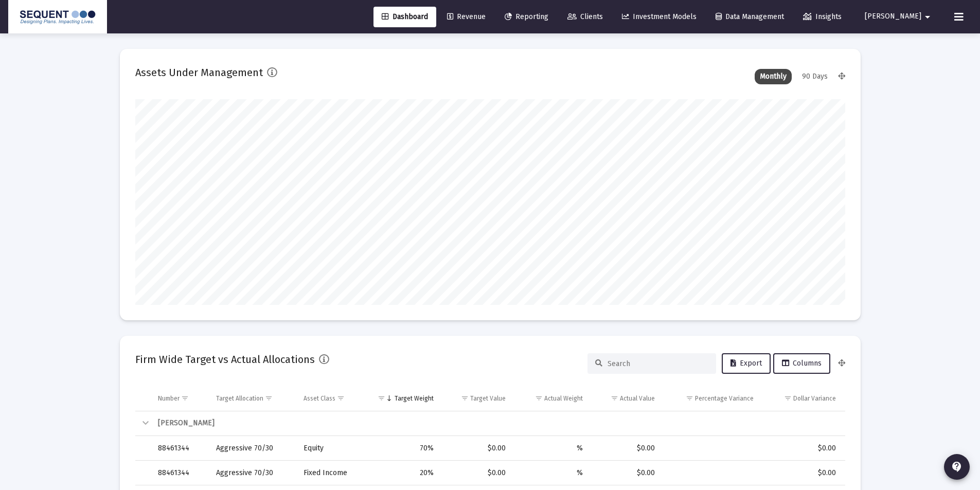 The height and width of the screenshot is (490, 980). I want to click on a: Investment Models, so click(659, 17).